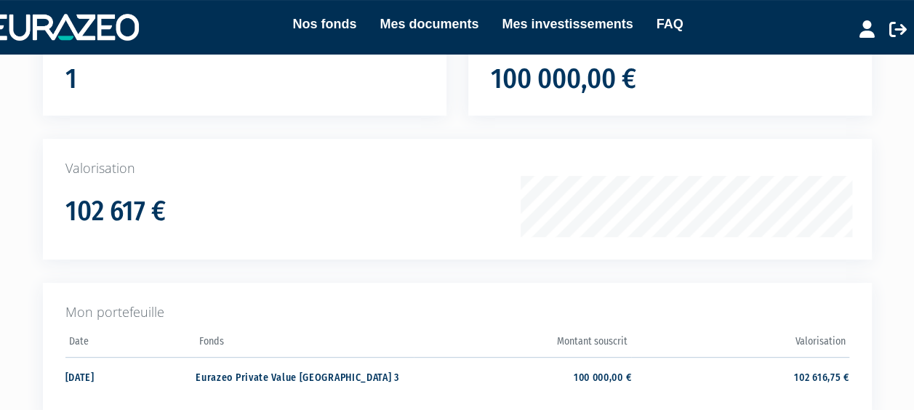 The width and height of the screenshot is (914, 410). What do you see at coordinates (739, 376) in the screenshot?
I see `td: 102 616,75 €` at bounding box center [739, 376].